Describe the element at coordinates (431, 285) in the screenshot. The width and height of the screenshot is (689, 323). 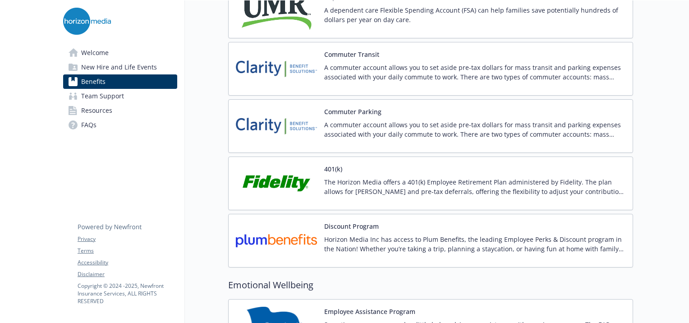
I see `h2: Emotional Wellbeing` at that location.